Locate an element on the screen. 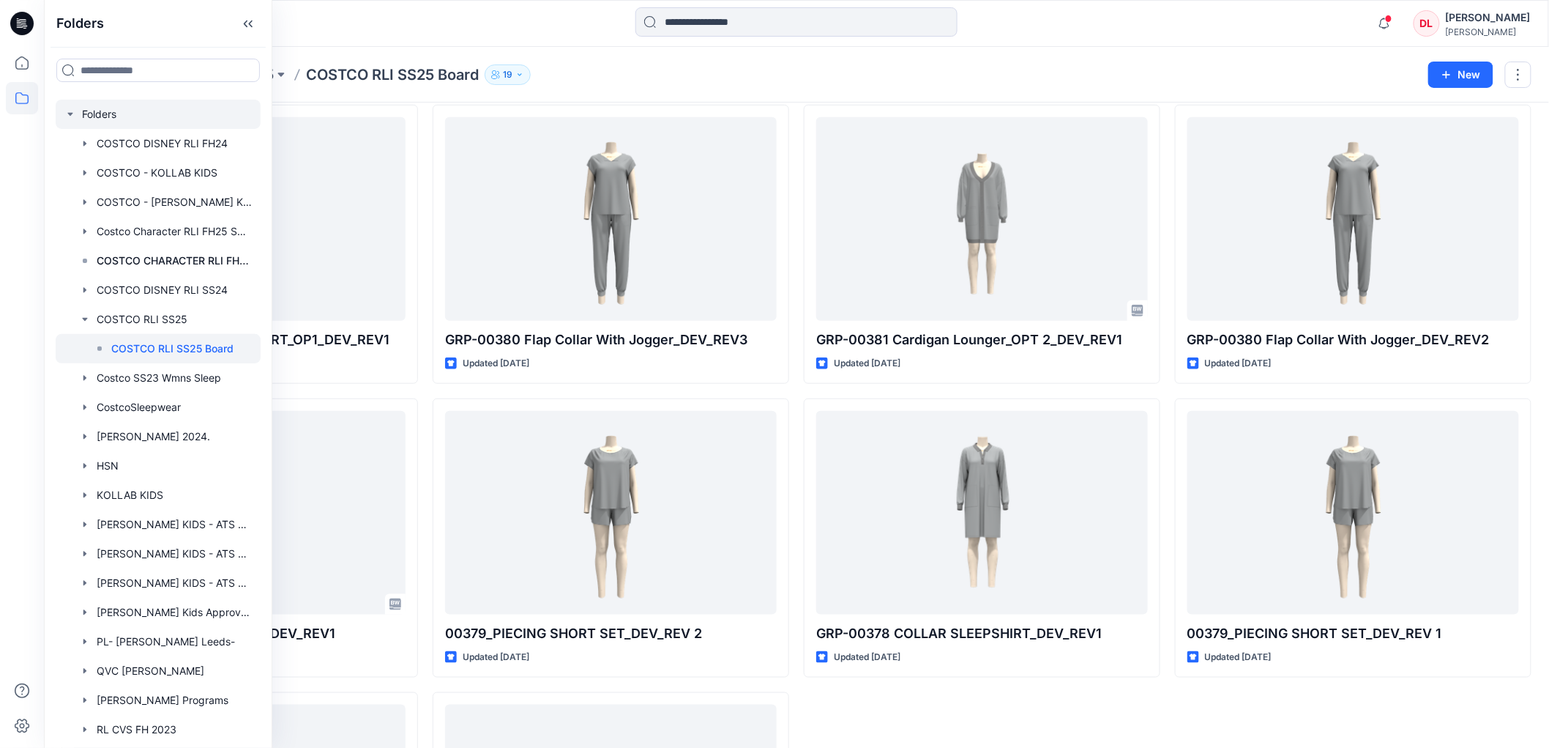 The height and width of the screenshot is (748, 1549). p: COSTCO CHARACTER RLI FH26 is located at coordinates (174, 261).